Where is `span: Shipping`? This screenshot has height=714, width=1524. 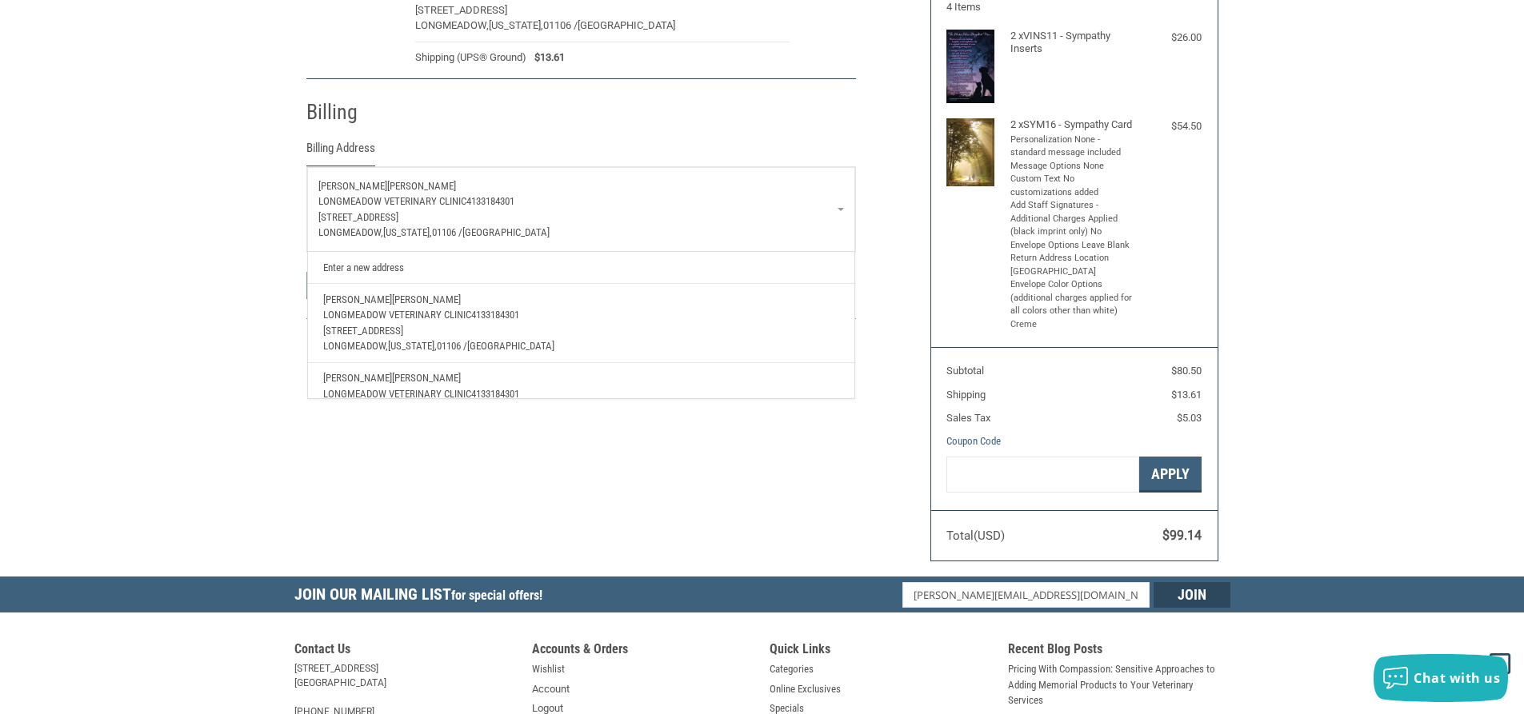 span: Shipping is located at coordinates (965, 394).